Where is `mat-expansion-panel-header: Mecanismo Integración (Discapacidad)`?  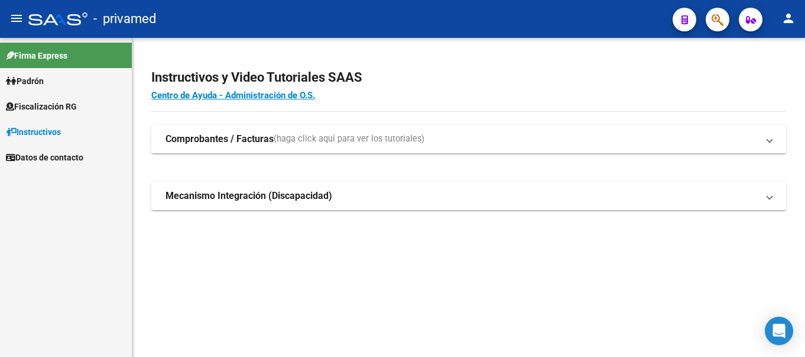
mat-expansion-panel-header: Mecanismo Integración (Discapacidad) is located at coordinates (469, 196).